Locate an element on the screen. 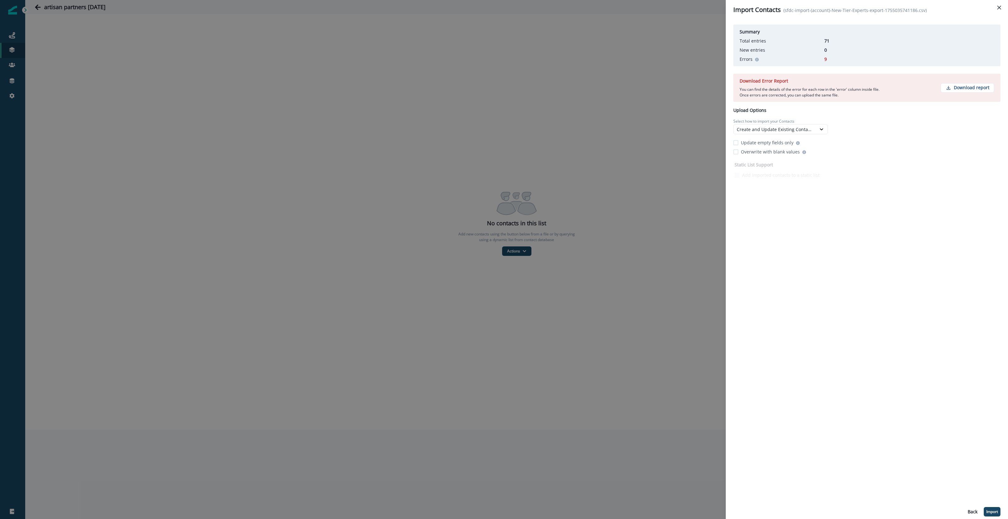 The height and width of the screenshot is (519, 1008). button: Back is located at coordinates (973, 512).